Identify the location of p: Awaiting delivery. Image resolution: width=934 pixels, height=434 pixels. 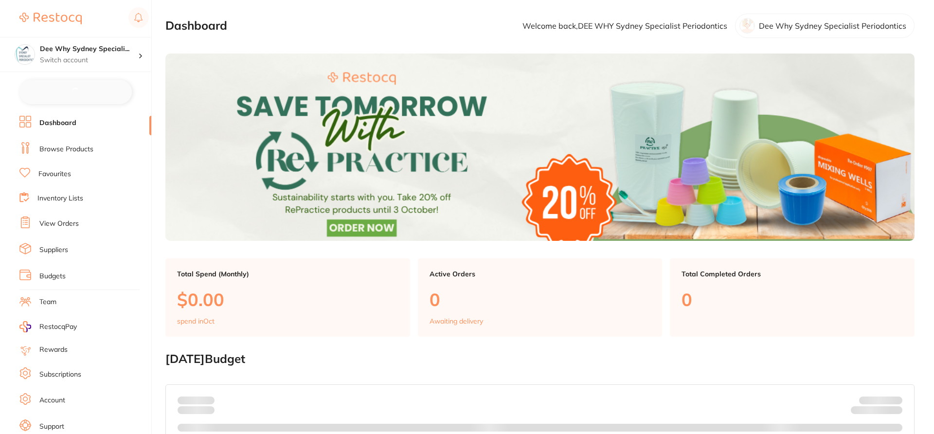
(456, 321).